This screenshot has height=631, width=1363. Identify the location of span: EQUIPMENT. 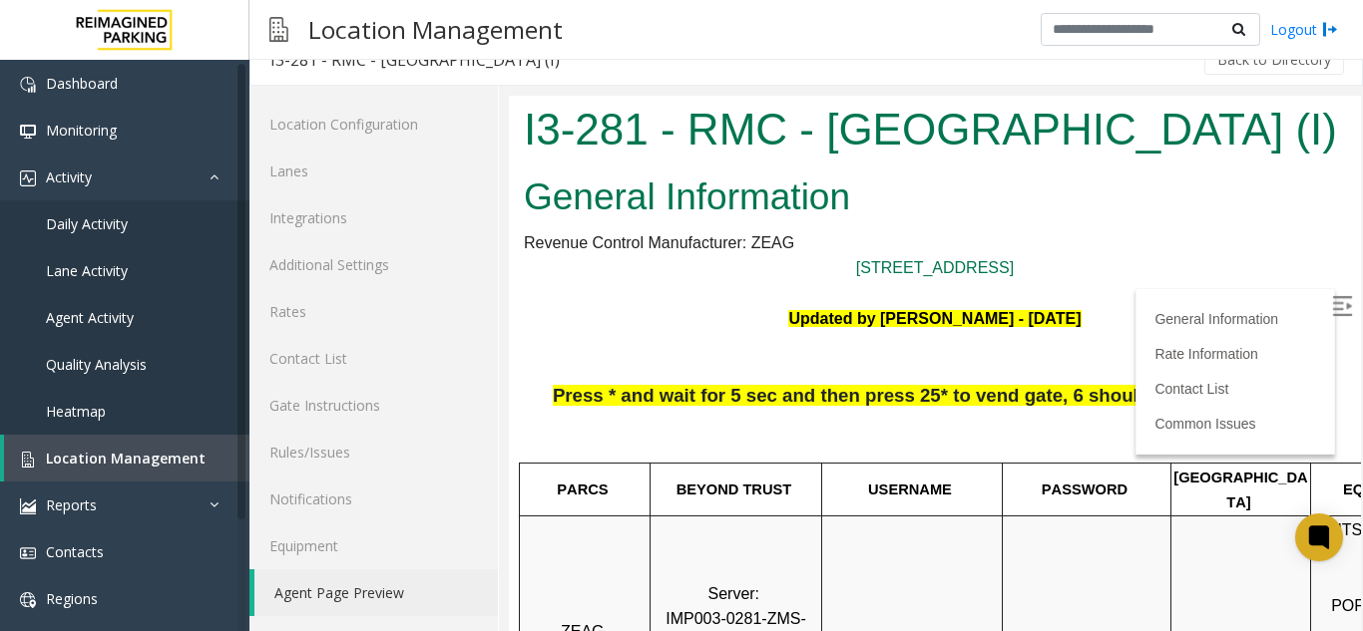
(877, 394).